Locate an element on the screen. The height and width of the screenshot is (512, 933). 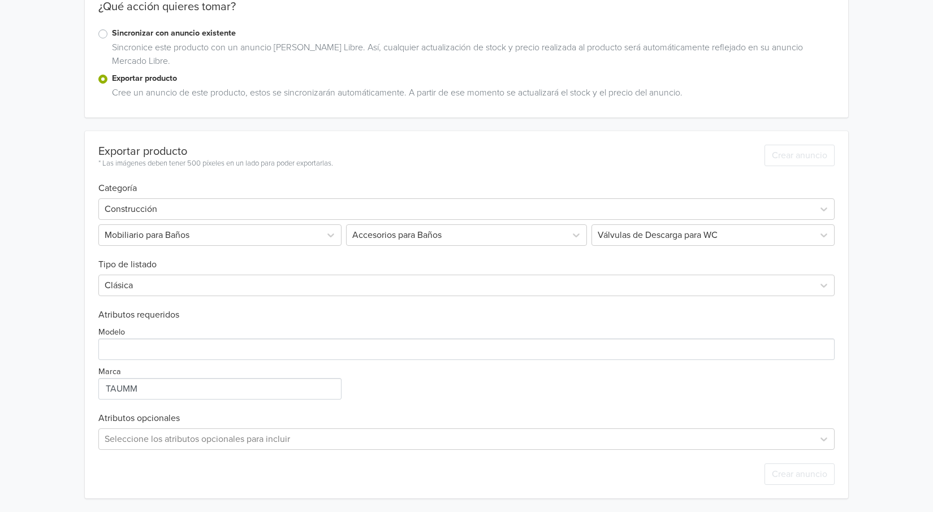
div: Exportar producto is located at coordinates (215, 151).